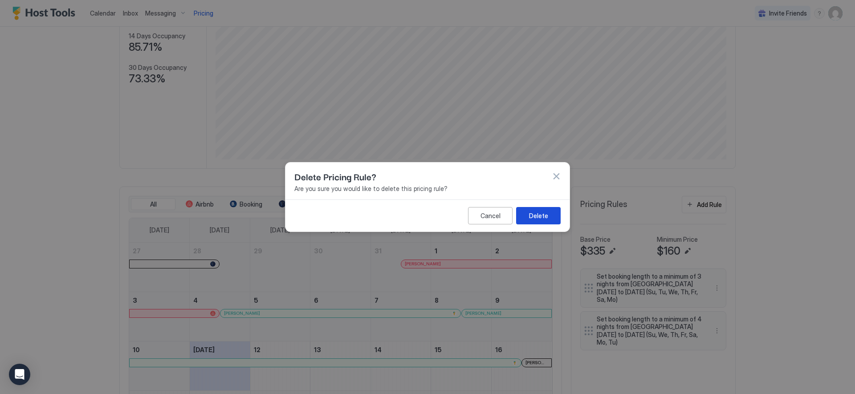 This screenshot has height=394, width=855. I want to click on button: Cancel, so click(490, 215).